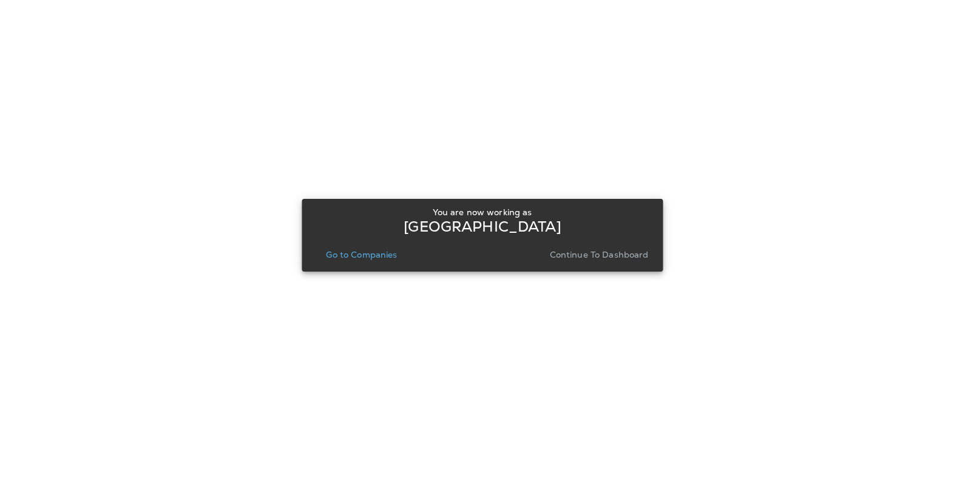  What do you see at coordinates (482, 212) in the screenshot?
I see `p: You are now working as` at bounding box center [482, 212].